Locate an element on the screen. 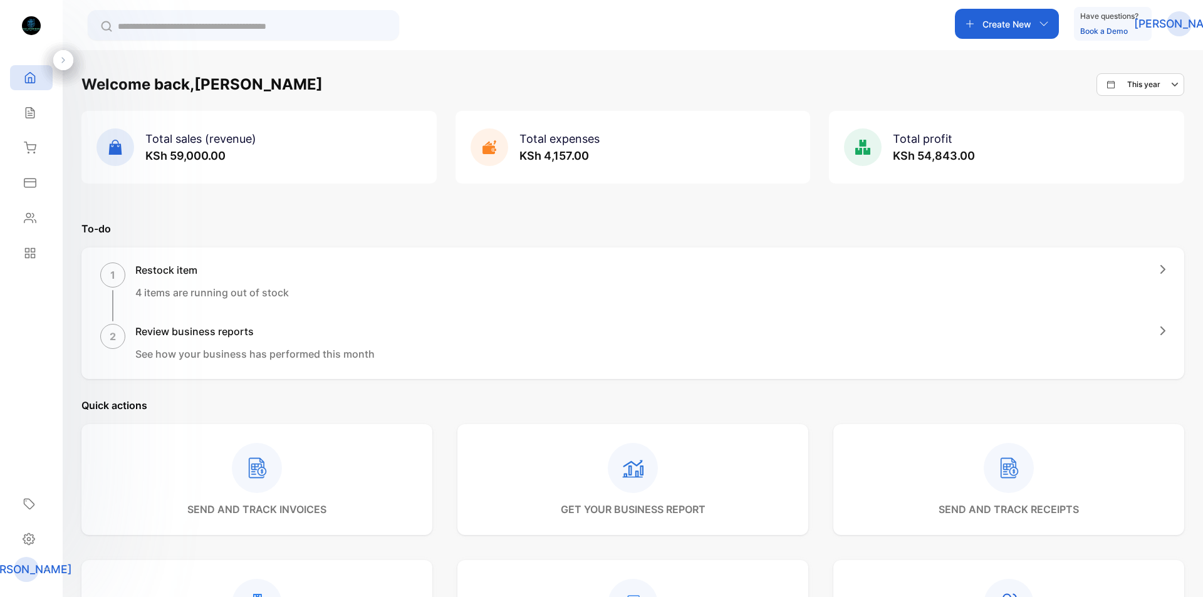  button: This year is located at coordinates (1140, 85).